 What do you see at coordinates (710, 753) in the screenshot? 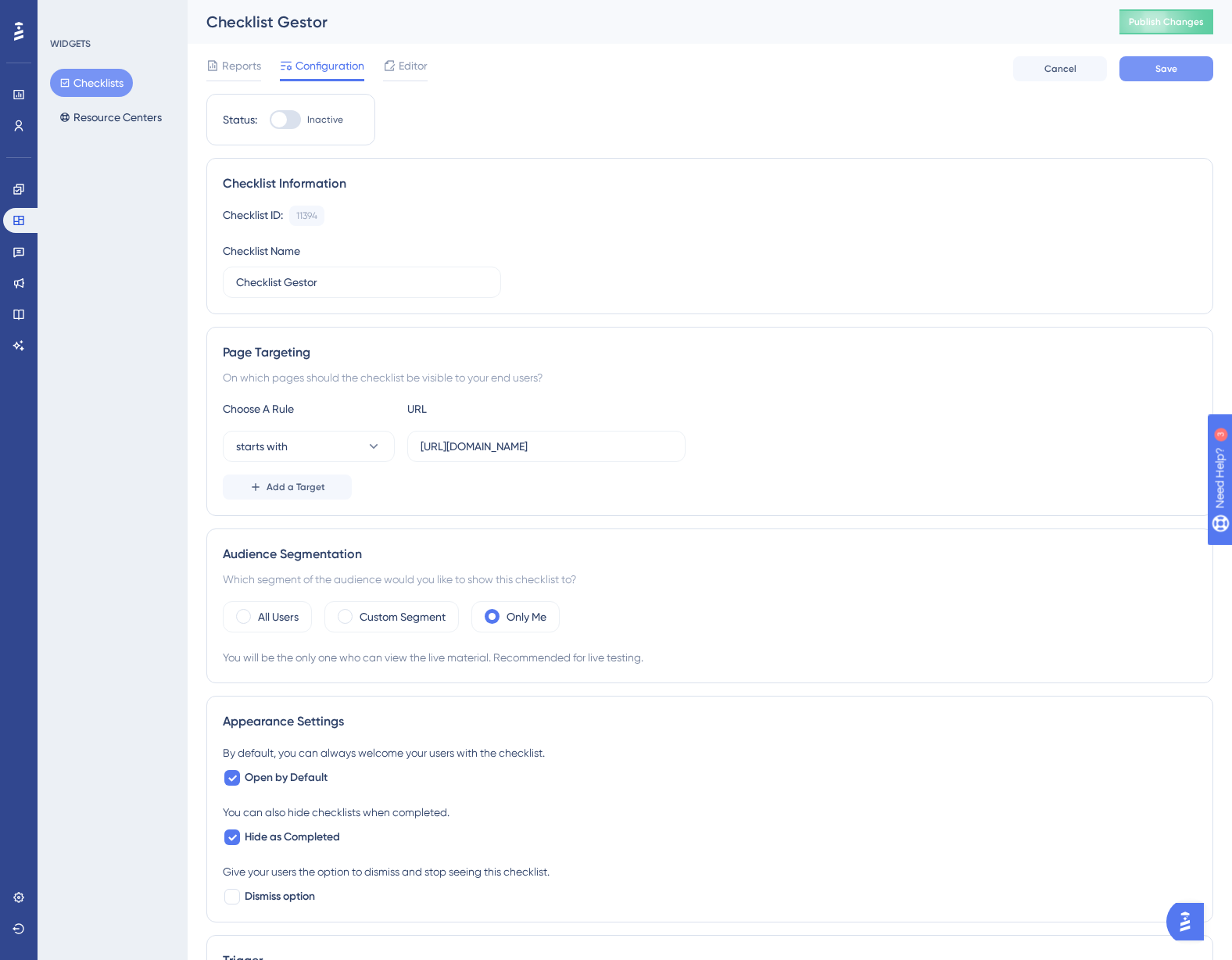
I see `div: By default, you can always welcome your users with the checklist.` at bounding box center [710, 753].